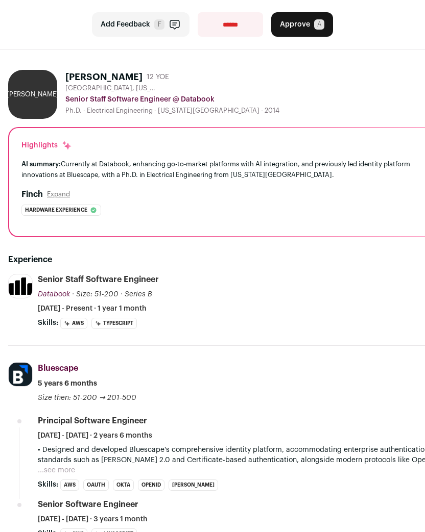  Describe the element at coordinates (158, 77) in the screenshot. I see `div: 12 YOE` at that location.